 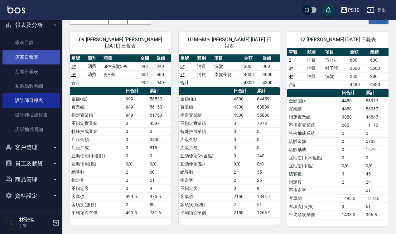 What do you see at coordinates (337, 60) in the screenshot?
I see `td: 剪+洗` at bounding box center [337, 60].